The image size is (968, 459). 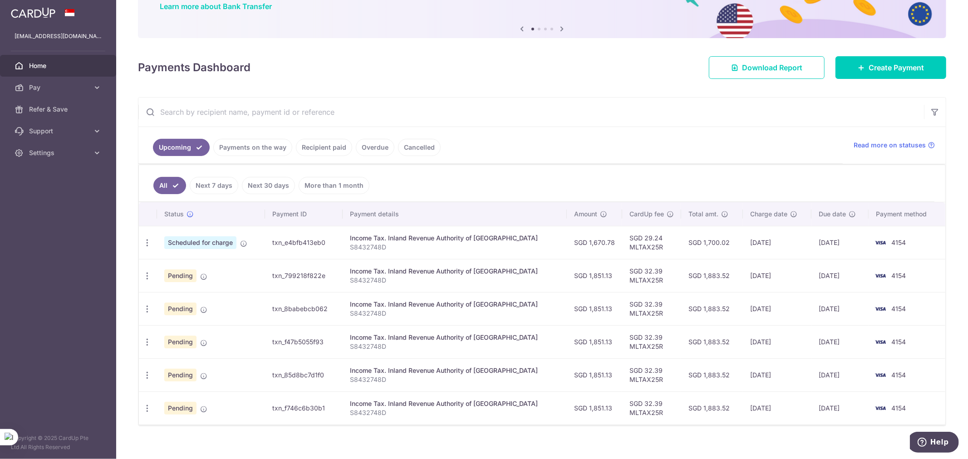 What do you see at coordinates (455, 214) in the screenshot?
I see `th: Payment details` at bounding box center [455, 214].